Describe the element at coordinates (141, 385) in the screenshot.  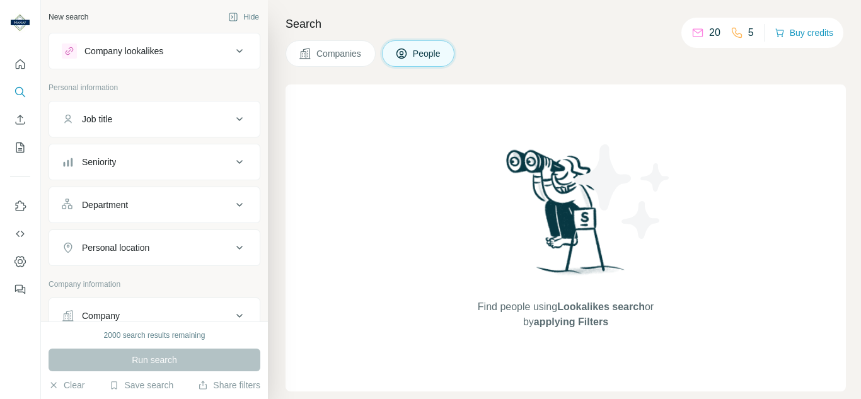
I see `button: Save search` at that location.